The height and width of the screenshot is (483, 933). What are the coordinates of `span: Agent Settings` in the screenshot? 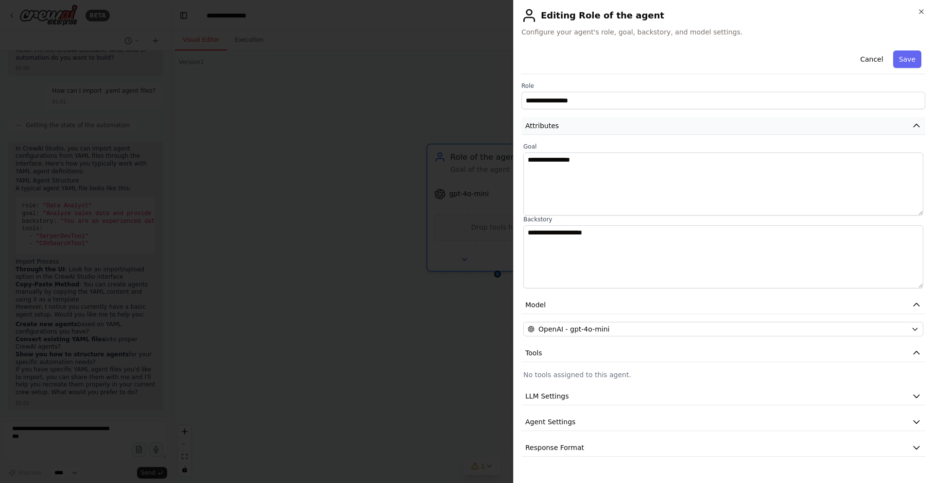 It's located at (550, 422).